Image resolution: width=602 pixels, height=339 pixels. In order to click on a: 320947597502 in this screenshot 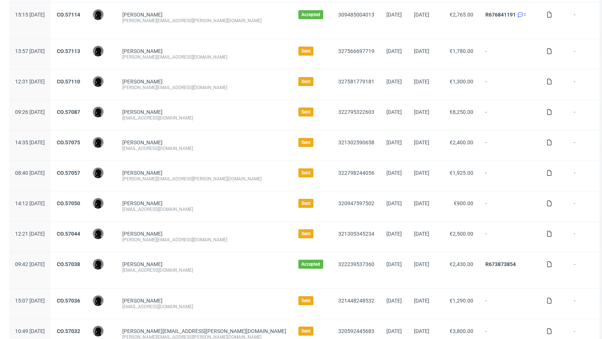, I will do `click(356, 203)`.